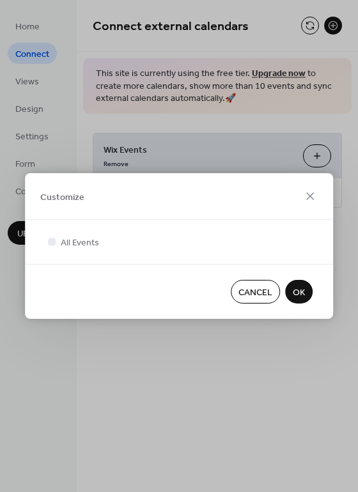  I want to click on span: OK, so click(299, 293).